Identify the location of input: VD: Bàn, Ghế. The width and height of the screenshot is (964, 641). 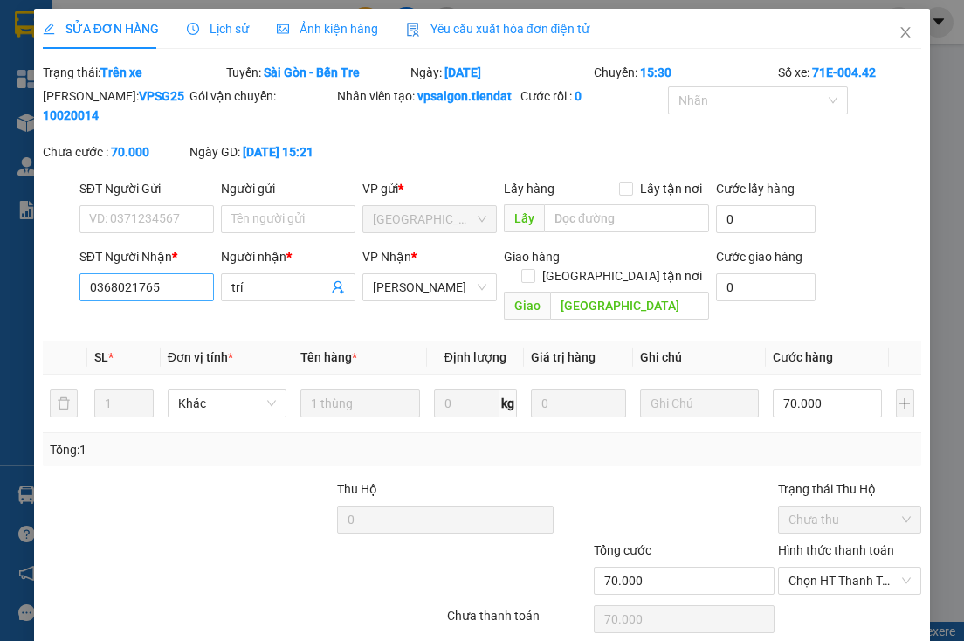
(360, 404).